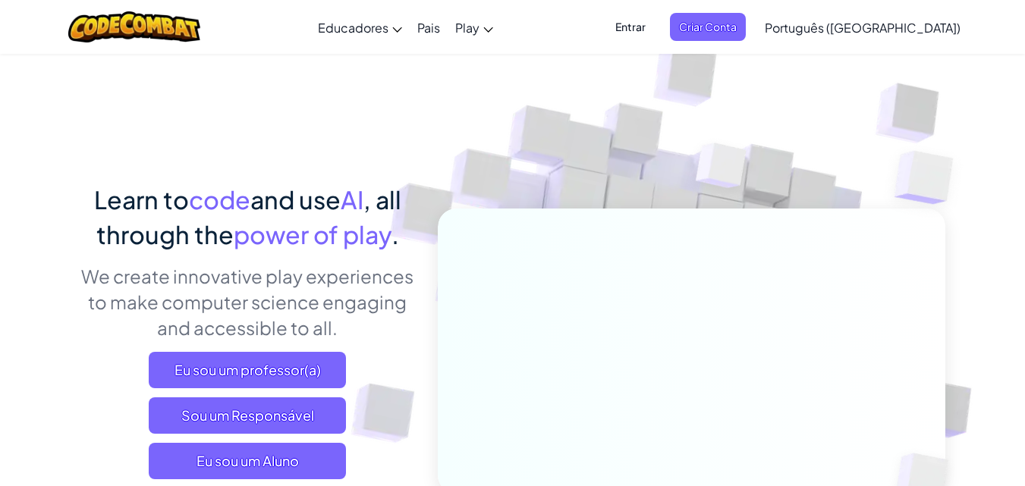  What do you see at coordinates (631, 27) in the screenshot?
I see `span: Entrar` at bounding box center [631, 27].